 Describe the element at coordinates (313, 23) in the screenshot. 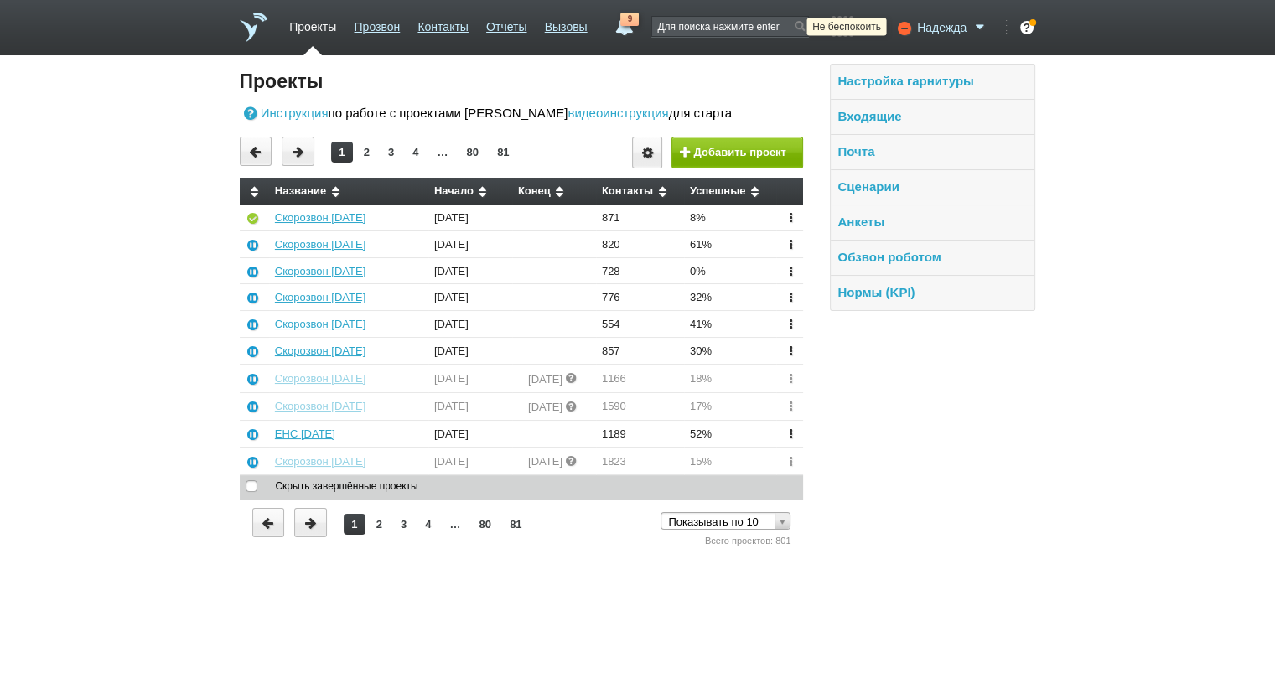

I see `a: Проекты` at that location.